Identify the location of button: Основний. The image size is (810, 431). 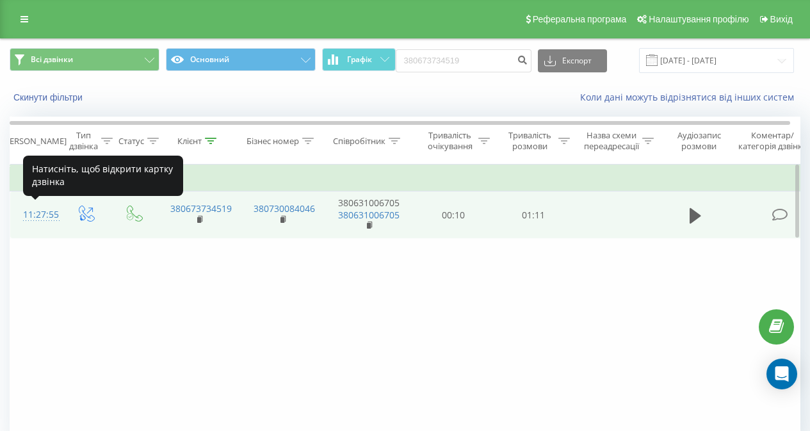
(241, 60).